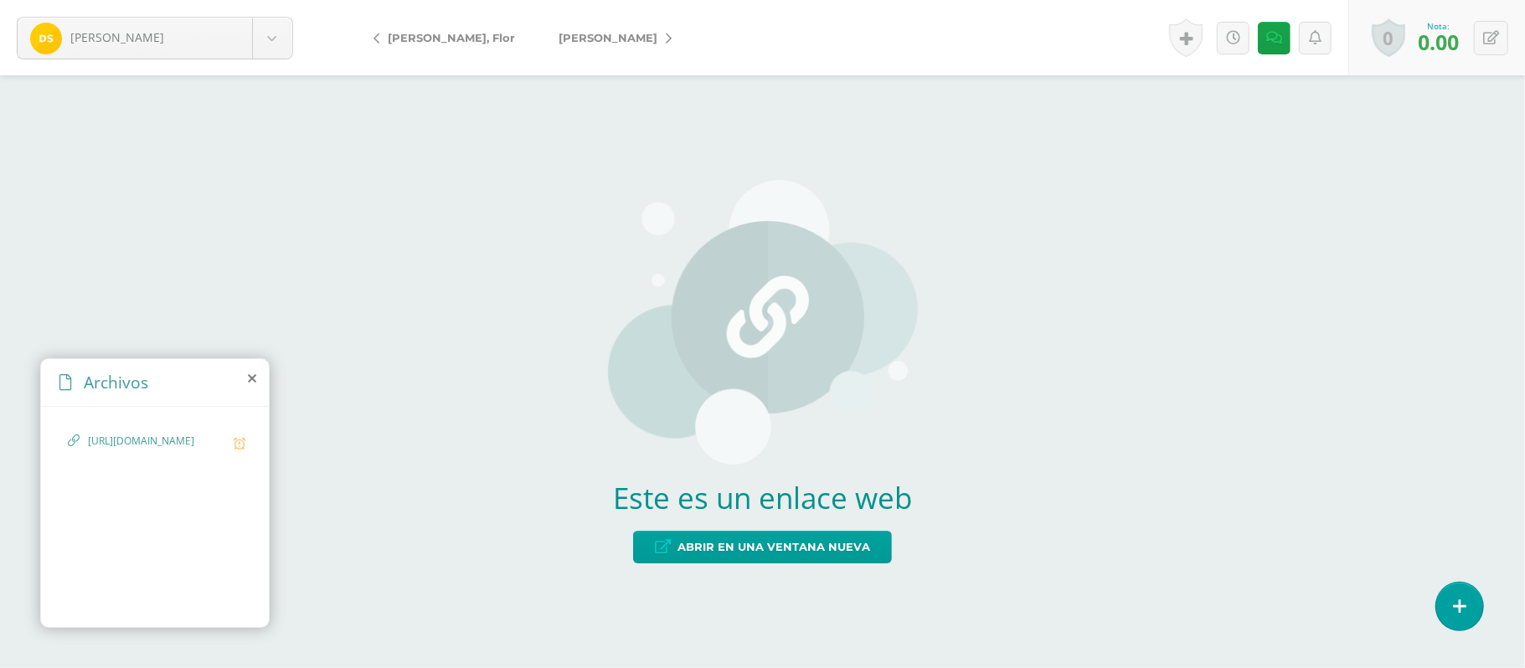 This screenshot has height=668, width=1525. I want to click on span: Abrir en una ventana nueva, so click(774, 547).